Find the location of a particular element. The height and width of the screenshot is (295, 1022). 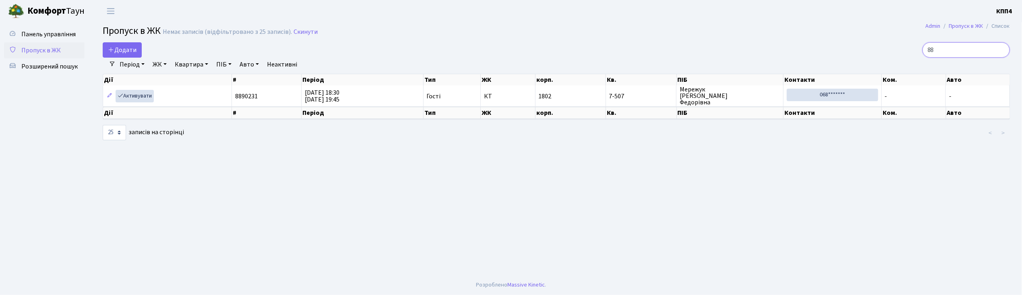

img: logo.png is located at coordinates (16, 11).